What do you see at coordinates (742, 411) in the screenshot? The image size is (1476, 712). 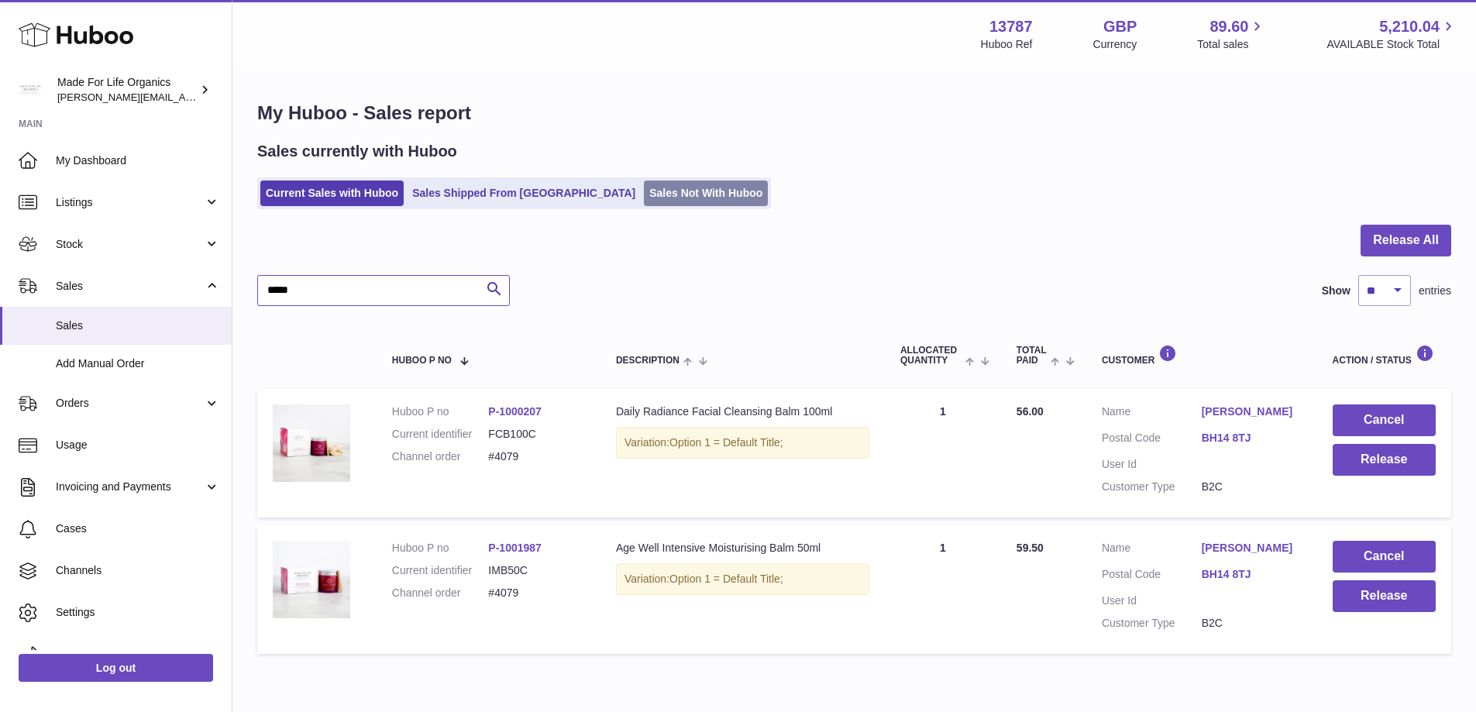 I see `div: Daily Radiance Facial Cleansing Balm 100ml` at bounding box center [742, 411].